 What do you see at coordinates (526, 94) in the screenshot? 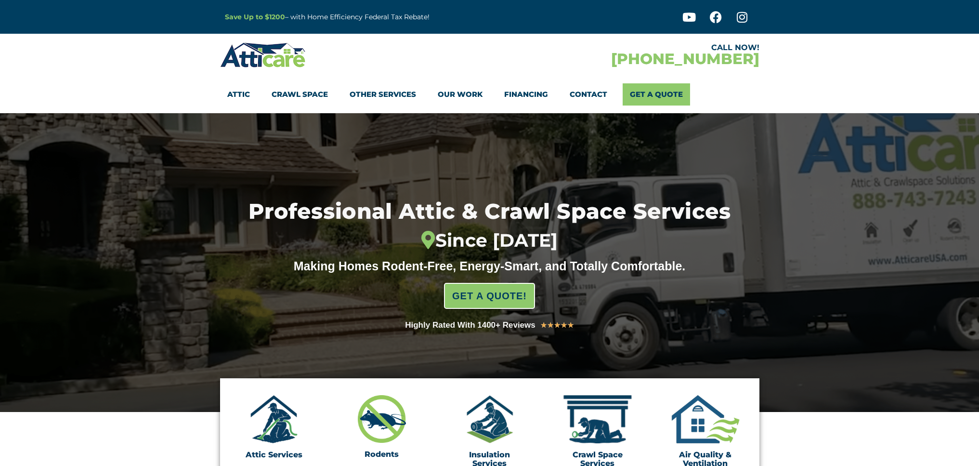
I see `a: Financing` at bounding box center [526, 94].